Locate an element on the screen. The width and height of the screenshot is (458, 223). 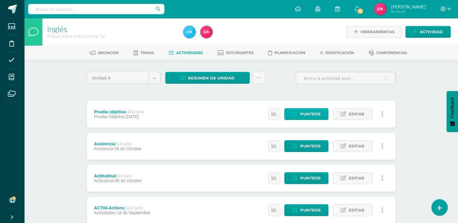
a: Estudiantes is located at coordinates (235, 53).